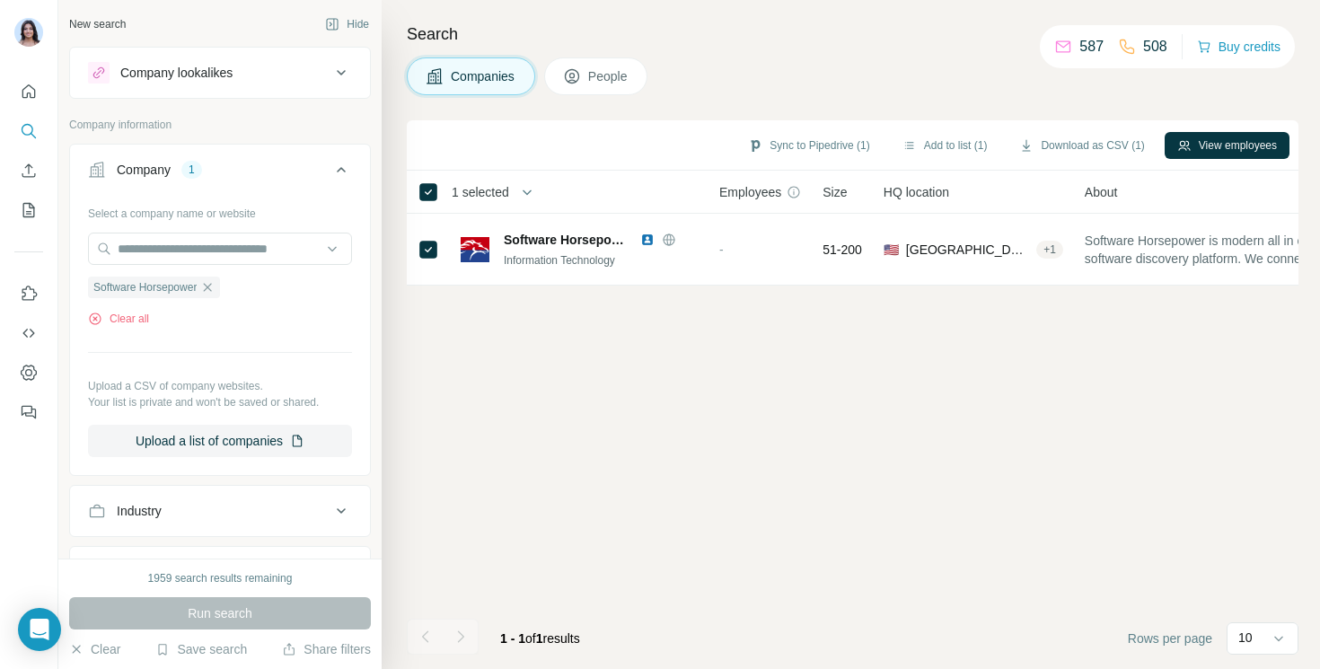 The height and width of the screenshot is (669, 1320). I want to click on div: 1959 search results remaining, so click(220, 578).